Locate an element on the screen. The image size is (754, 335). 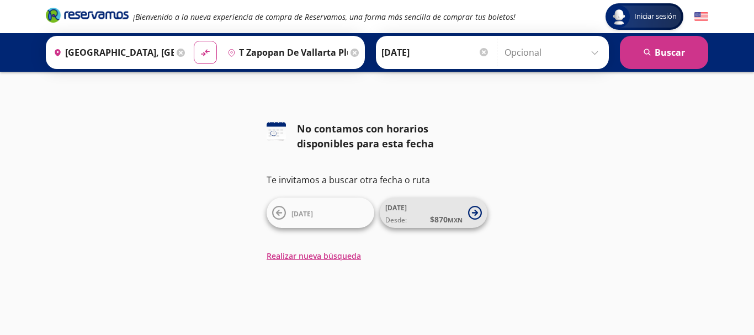
span: Desde: is located at coordinates (396, 220).